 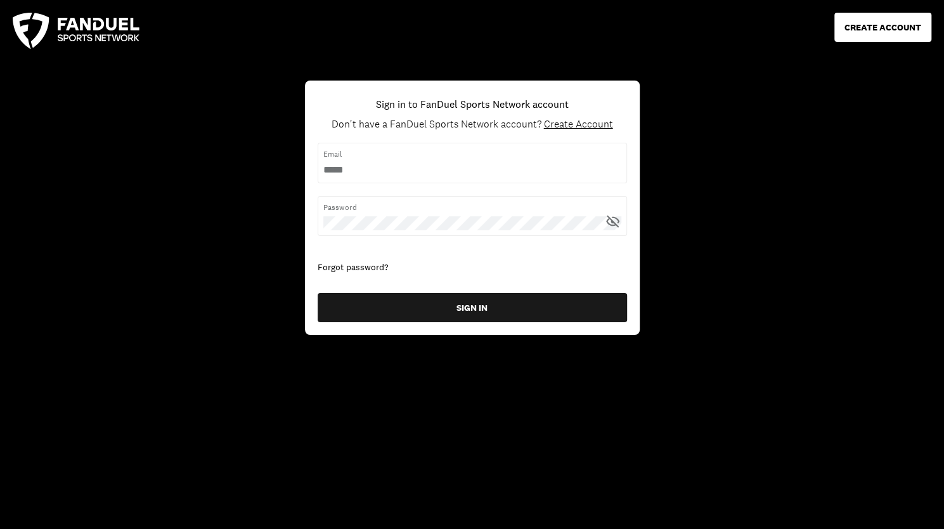 I want to click on div: Forgot password?, so click(x=473, y=268).